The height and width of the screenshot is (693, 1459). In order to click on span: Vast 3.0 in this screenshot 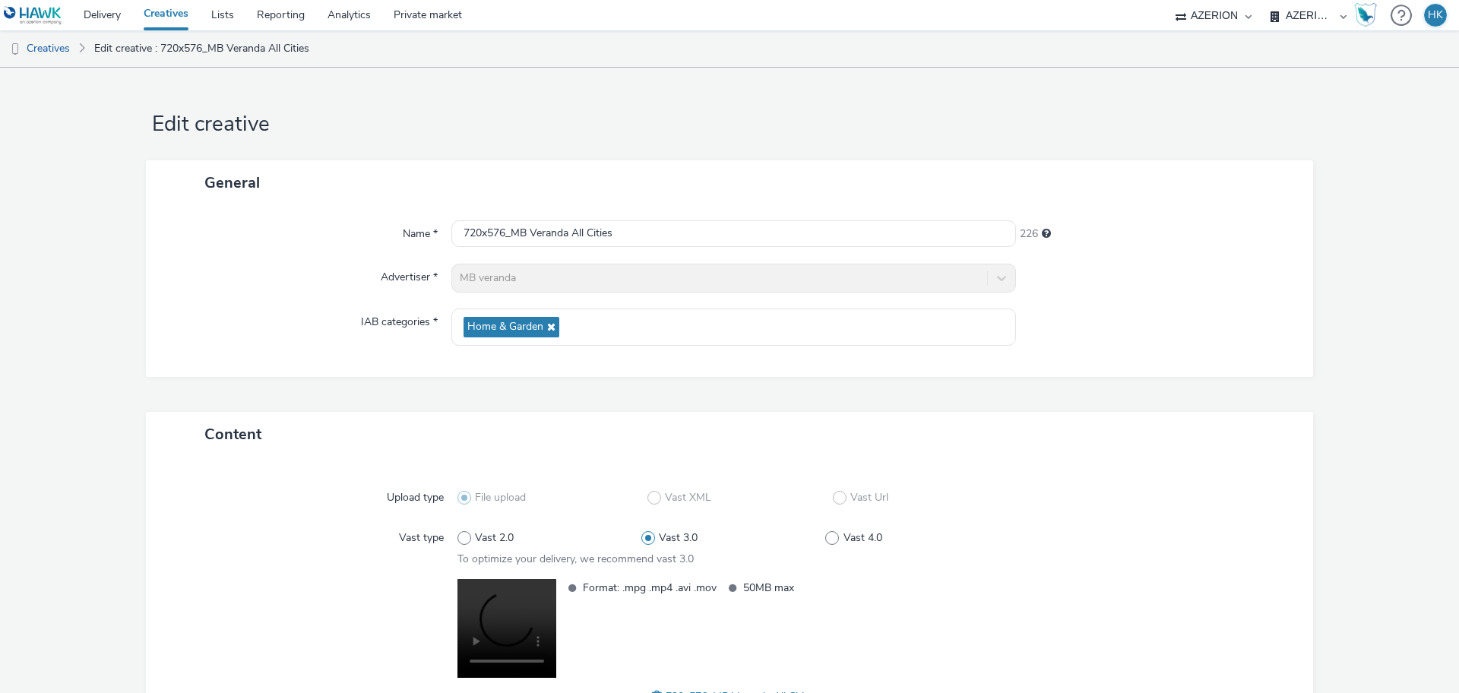, I will do `click(678, 538)`.